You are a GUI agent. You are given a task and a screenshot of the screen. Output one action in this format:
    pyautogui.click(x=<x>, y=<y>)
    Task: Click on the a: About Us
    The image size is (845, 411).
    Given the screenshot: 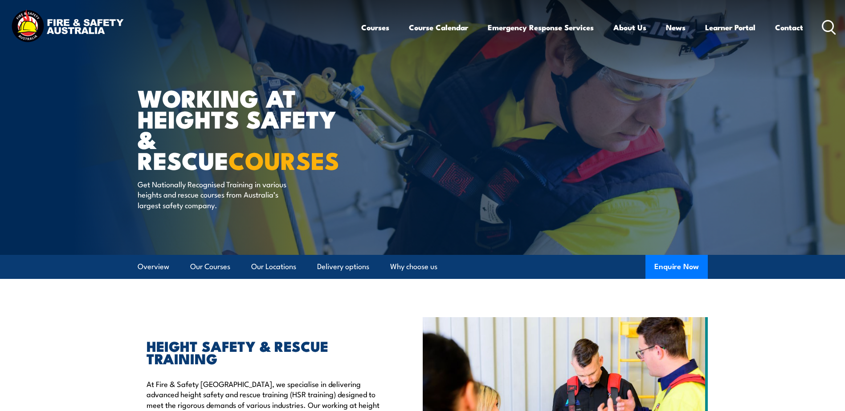 What is the action you would take?
    pyautogui.click(x=629, y=27)
    